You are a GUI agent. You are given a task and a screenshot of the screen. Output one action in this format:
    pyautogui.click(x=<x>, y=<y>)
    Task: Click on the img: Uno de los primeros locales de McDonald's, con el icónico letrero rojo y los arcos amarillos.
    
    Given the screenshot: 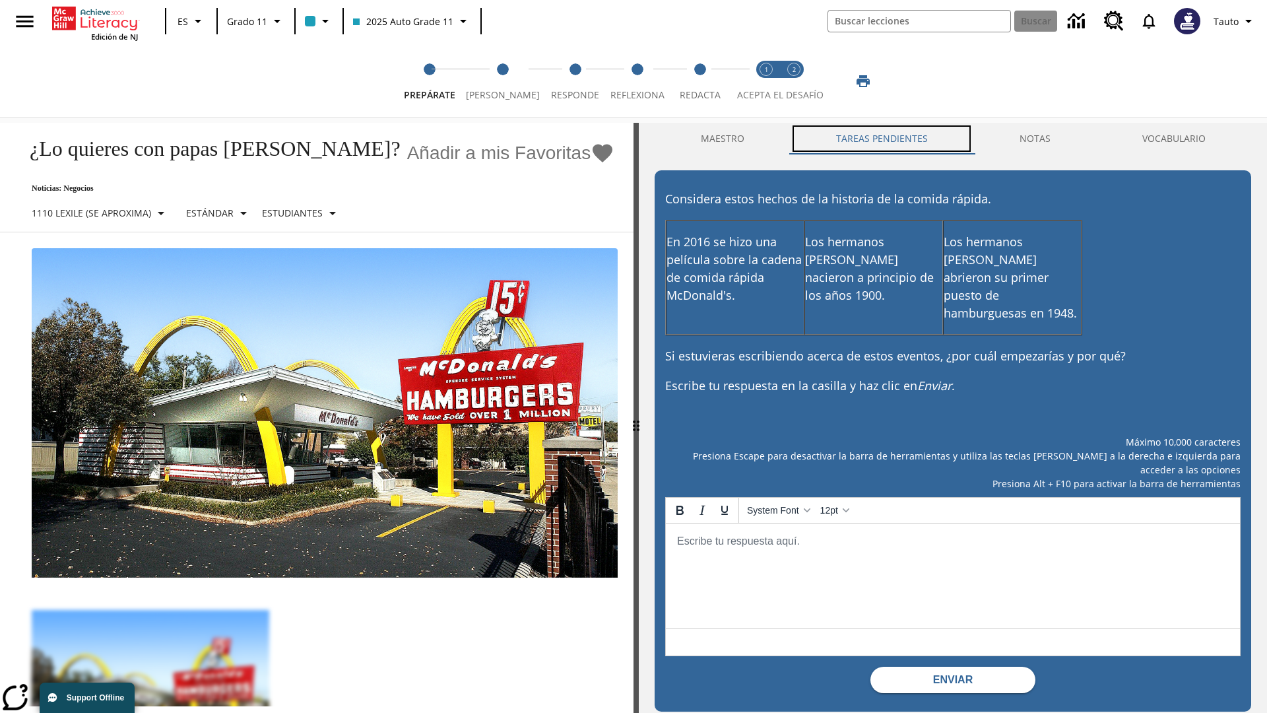 What is the action you would take?
    pyautogui.click(x=325, y=413)
    